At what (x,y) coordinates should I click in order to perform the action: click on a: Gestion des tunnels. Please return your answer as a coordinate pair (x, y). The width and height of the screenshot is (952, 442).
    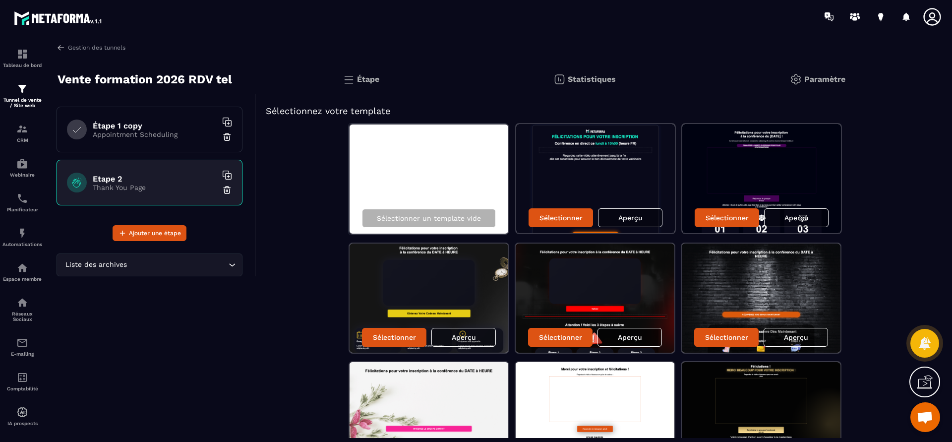
    Looking at the image, I should click on (91, 48).